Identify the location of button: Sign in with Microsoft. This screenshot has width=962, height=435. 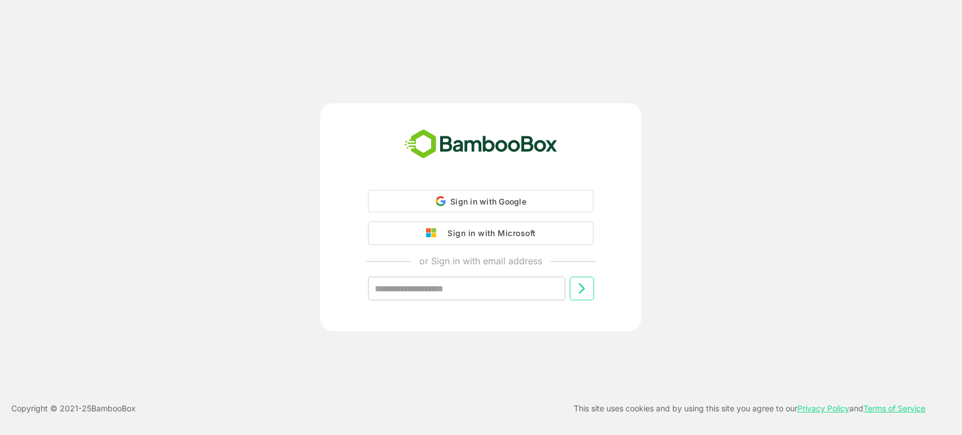
(481, 233).